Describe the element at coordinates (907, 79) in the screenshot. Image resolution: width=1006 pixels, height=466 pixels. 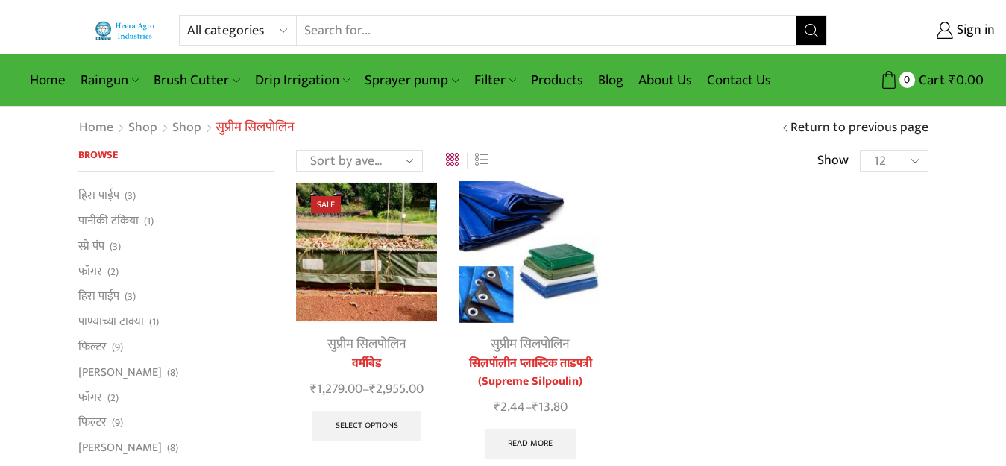
I see `span: 0` at that location.